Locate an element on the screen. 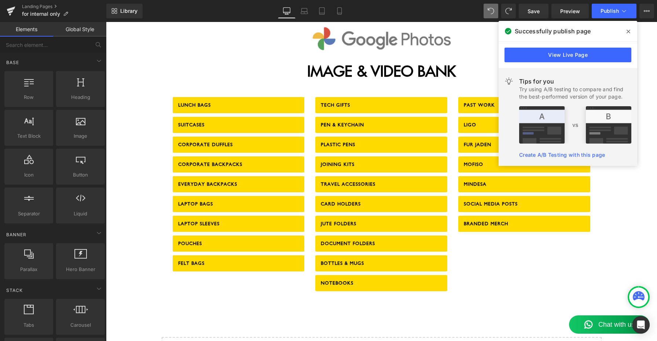  span: Preview is located at coordinates (570, 11).